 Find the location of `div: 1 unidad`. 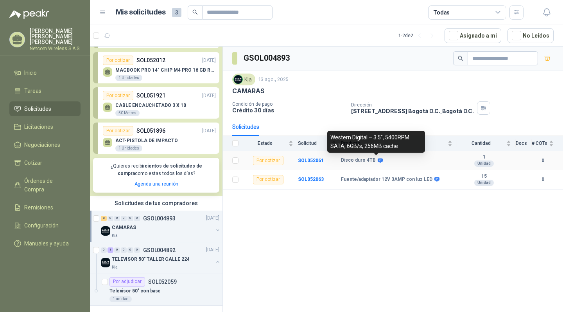

div: 1 unidad is located at coordinates (121, 299).